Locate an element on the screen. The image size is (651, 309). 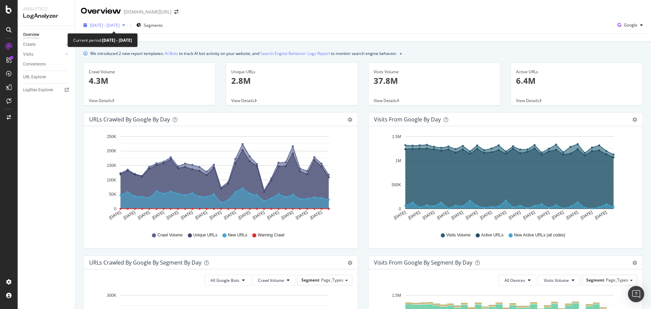
span: Unique URLs is located at coordinates (205, 235).